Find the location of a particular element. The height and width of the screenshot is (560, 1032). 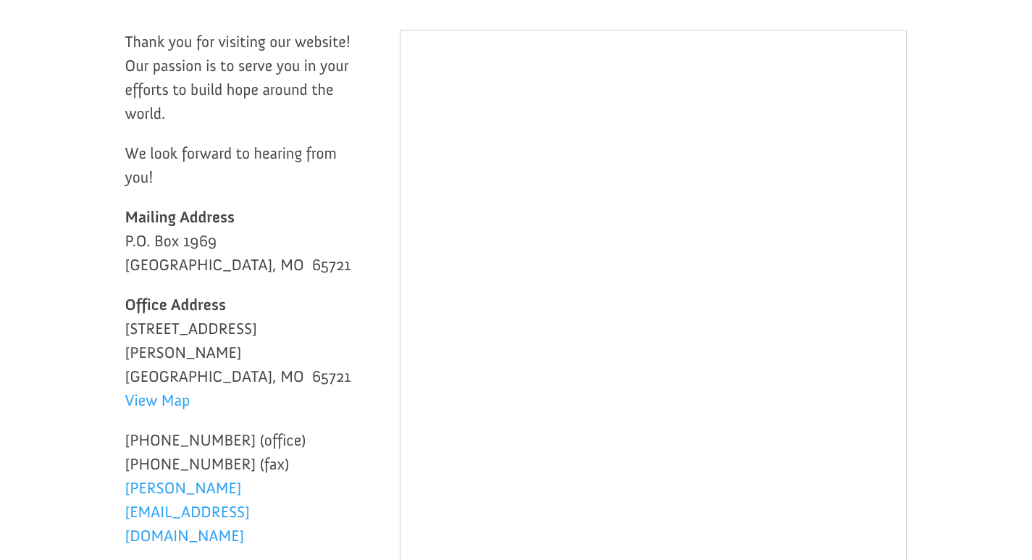

strong: Builders International is located at coordinates (78, 49).